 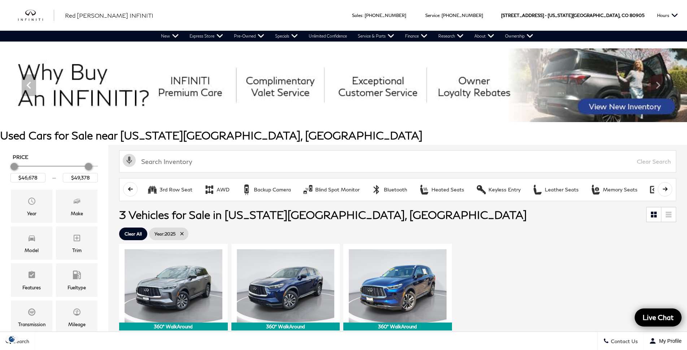 I want to click on span: Clear All, so click(x=133, y=234).